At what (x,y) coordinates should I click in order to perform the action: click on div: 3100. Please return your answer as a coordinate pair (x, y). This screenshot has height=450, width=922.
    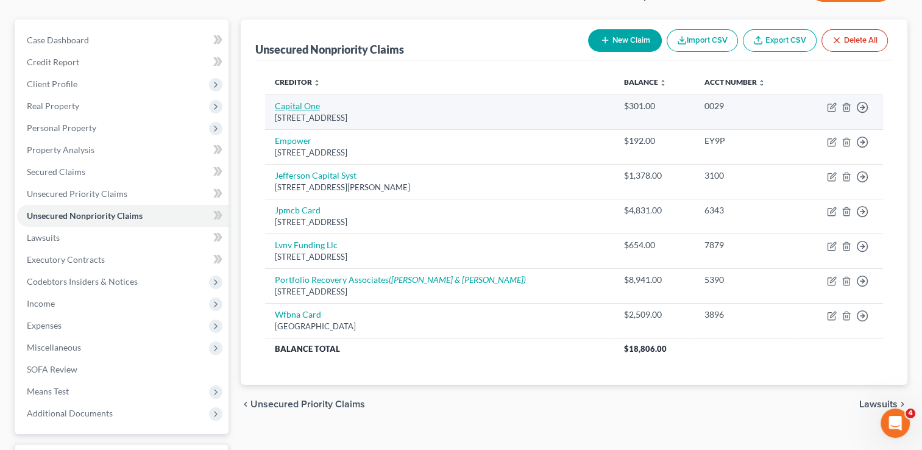
    Looking at the image, I should click on (746, 176).